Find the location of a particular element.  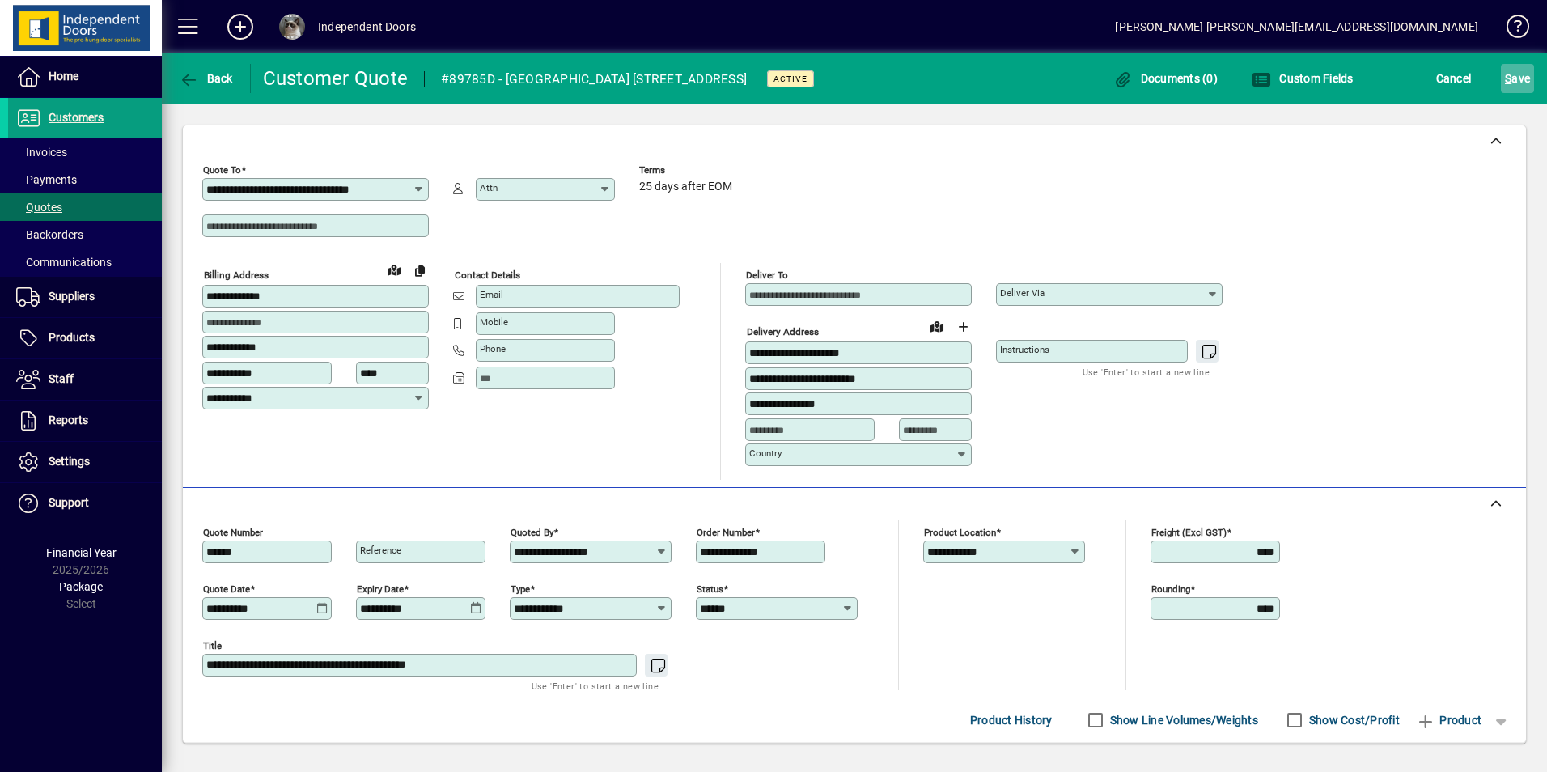

span: Product History is located at coordinates (1012, 720).